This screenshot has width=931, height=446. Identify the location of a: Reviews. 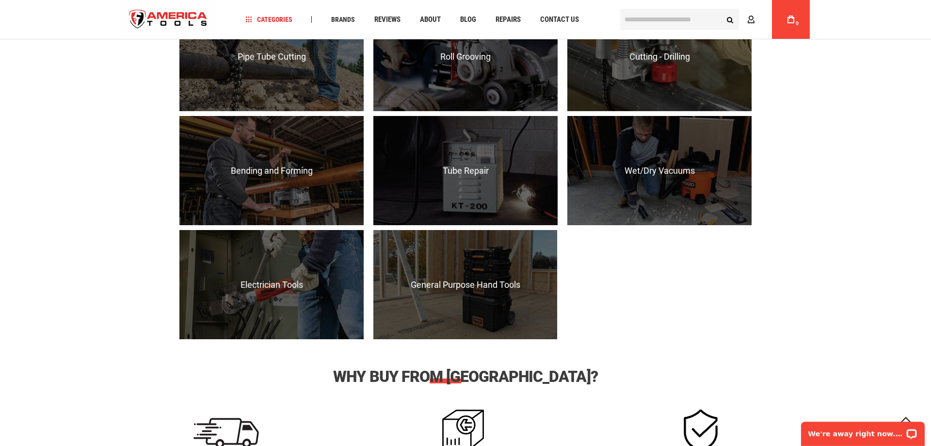
(388, 19).